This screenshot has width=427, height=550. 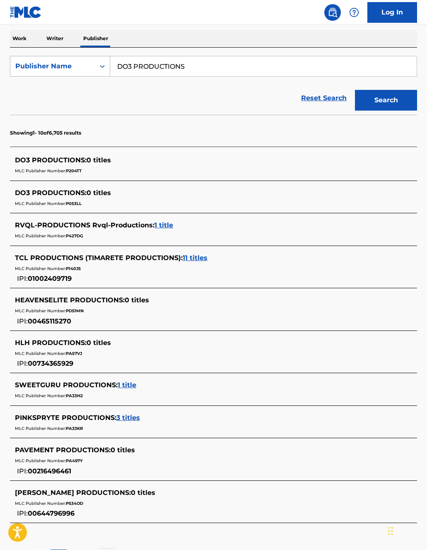 What do you see at coordinates (75, 236) in the screenshot?
I see `span: P427DG` at bounding box center [75, 236].